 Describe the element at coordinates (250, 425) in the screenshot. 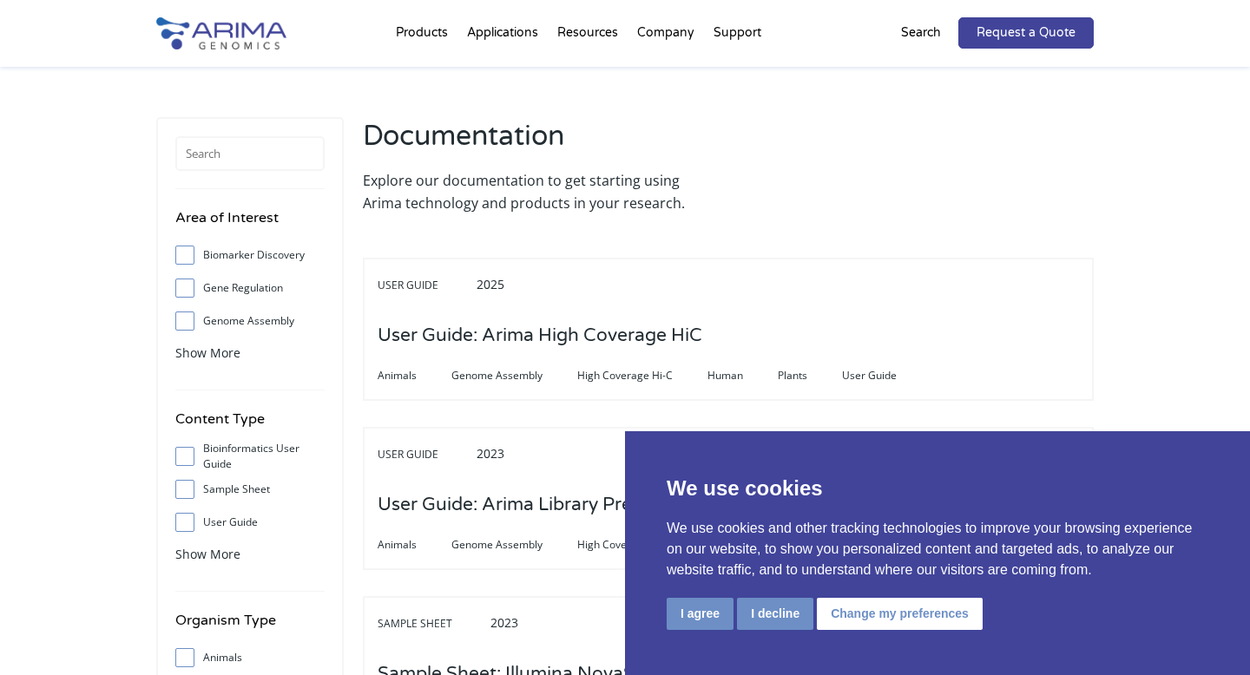

I see `h4: Content Type` at that location.